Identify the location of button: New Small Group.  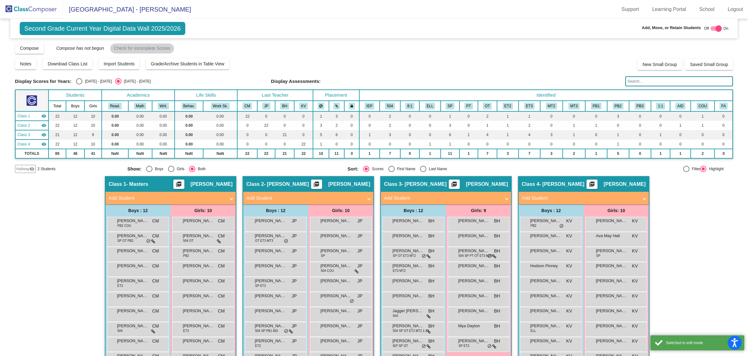
(660, 64).